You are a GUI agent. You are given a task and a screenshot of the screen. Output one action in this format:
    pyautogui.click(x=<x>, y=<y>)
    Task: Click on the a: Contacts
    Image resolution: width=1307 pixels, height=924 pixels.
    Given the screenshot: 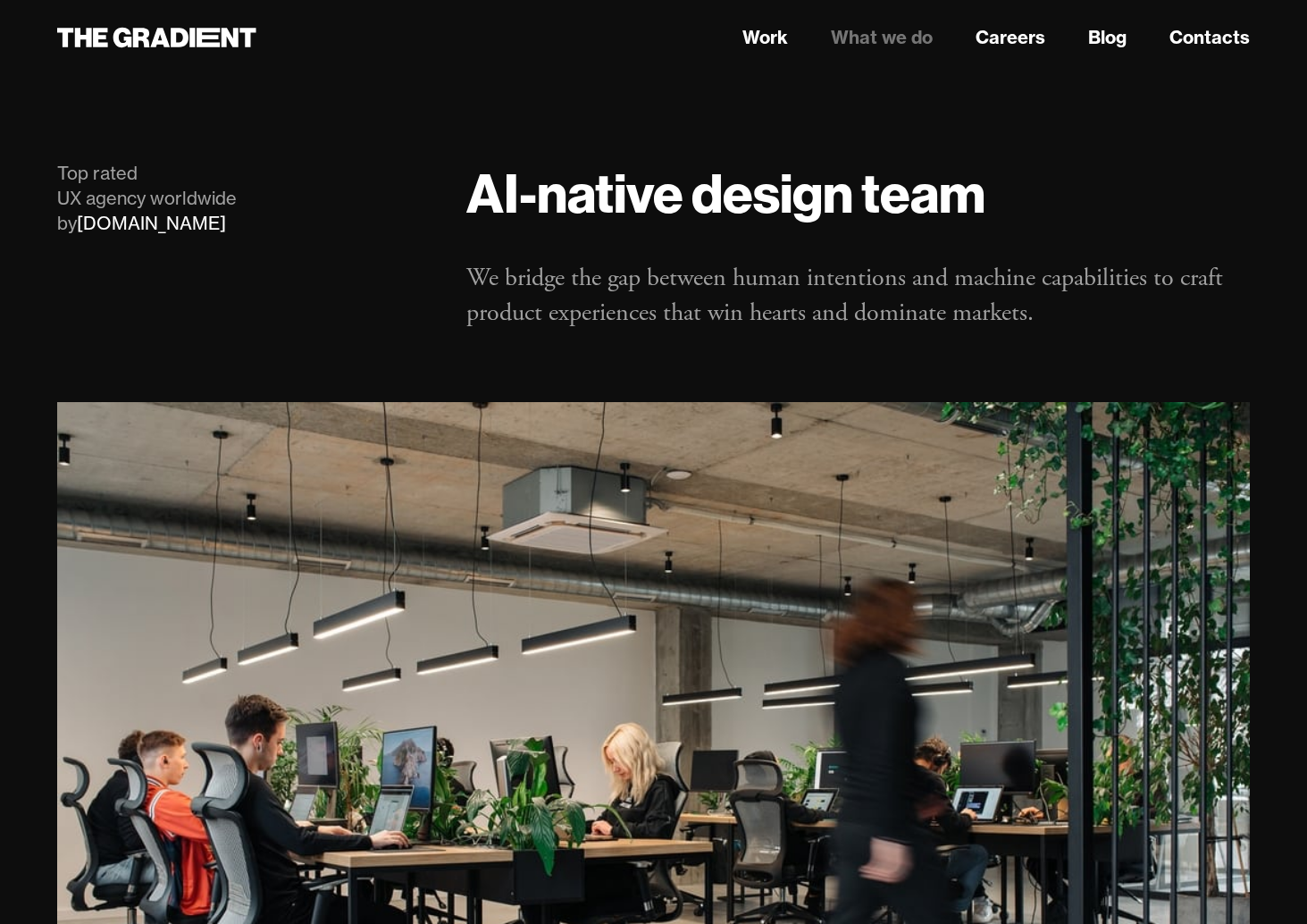 What is the action you would take?
    pyautogui.click(x=1210, y=37)
    